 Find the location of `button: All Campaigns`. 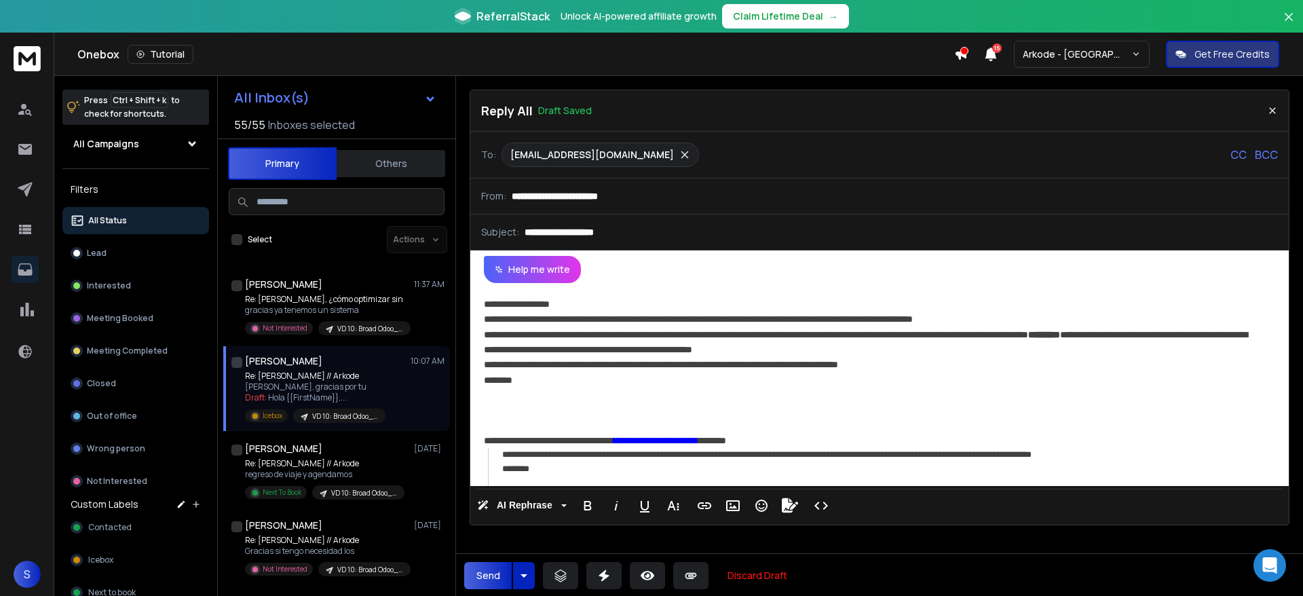

button: All Campaigns is located at coordinates (136, 144).